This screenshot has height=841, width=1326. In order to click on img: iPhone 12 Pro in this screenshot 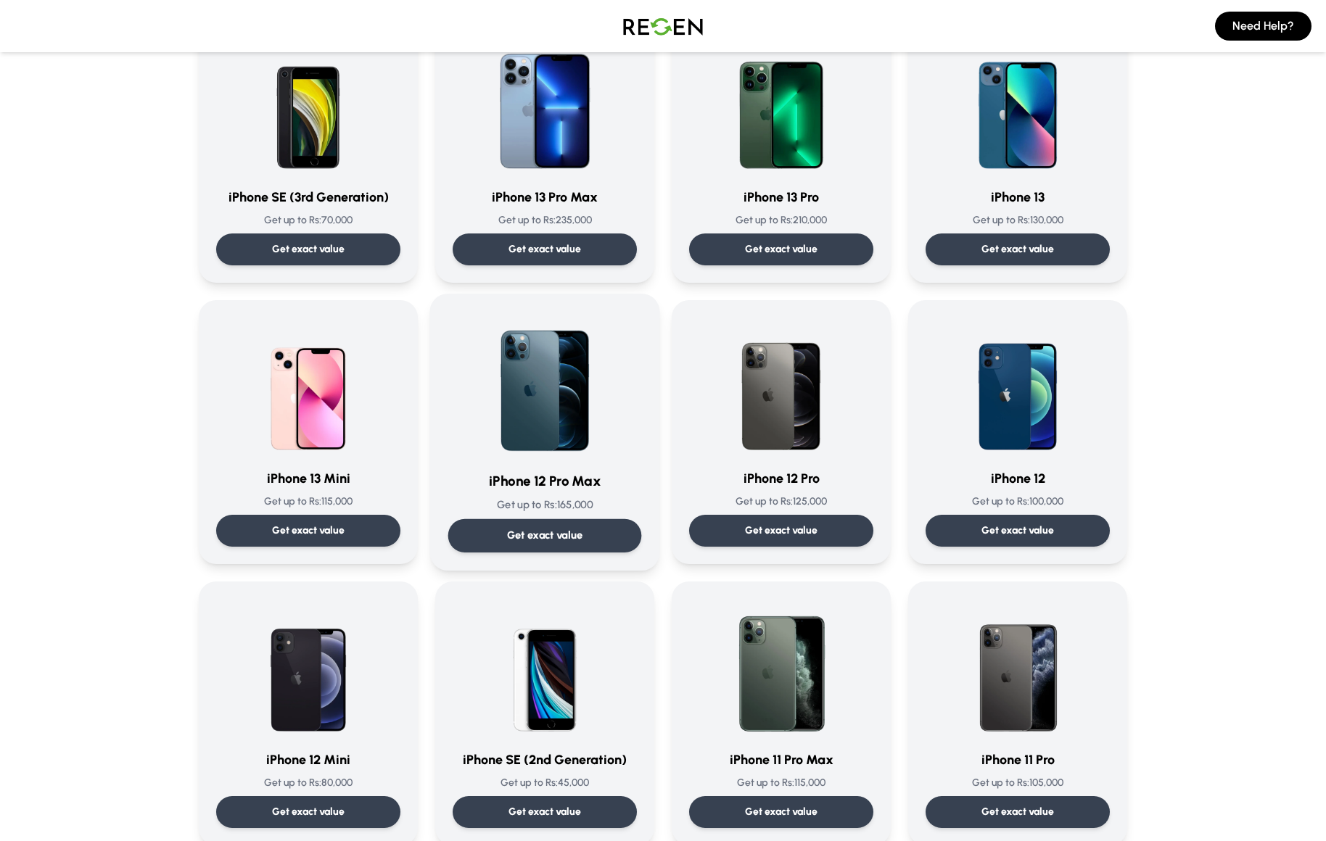, I will do `click(781, 387)`.